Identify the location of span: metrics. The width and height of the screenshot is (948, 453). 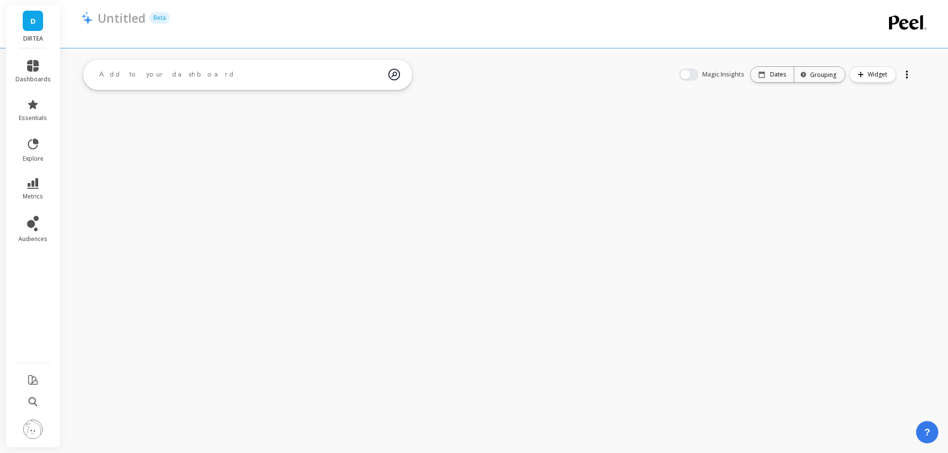
(33, 196).